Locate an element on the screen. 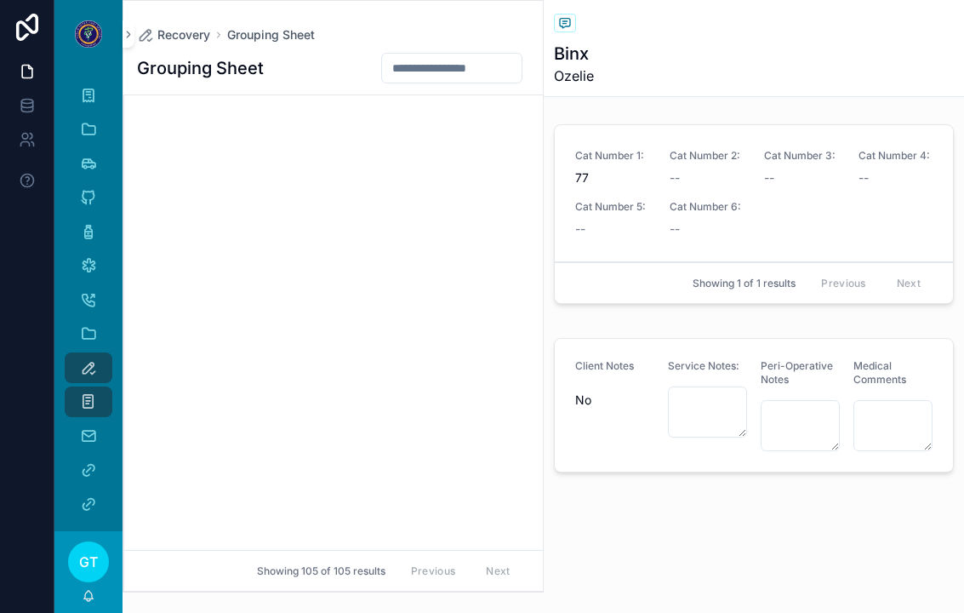  span: Cat Number 5: is located at coordinates (612, 207).